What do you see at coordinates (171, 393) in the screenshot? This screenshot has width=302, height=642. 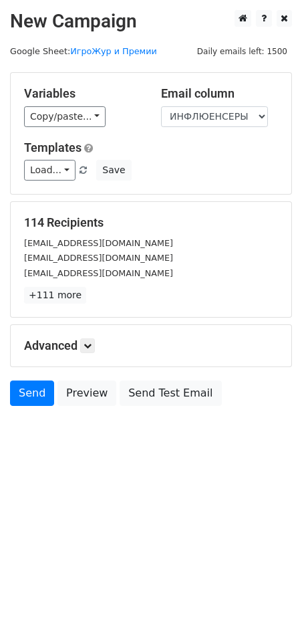 I see `a: Send Test Email` at bounding box center [171, 393].